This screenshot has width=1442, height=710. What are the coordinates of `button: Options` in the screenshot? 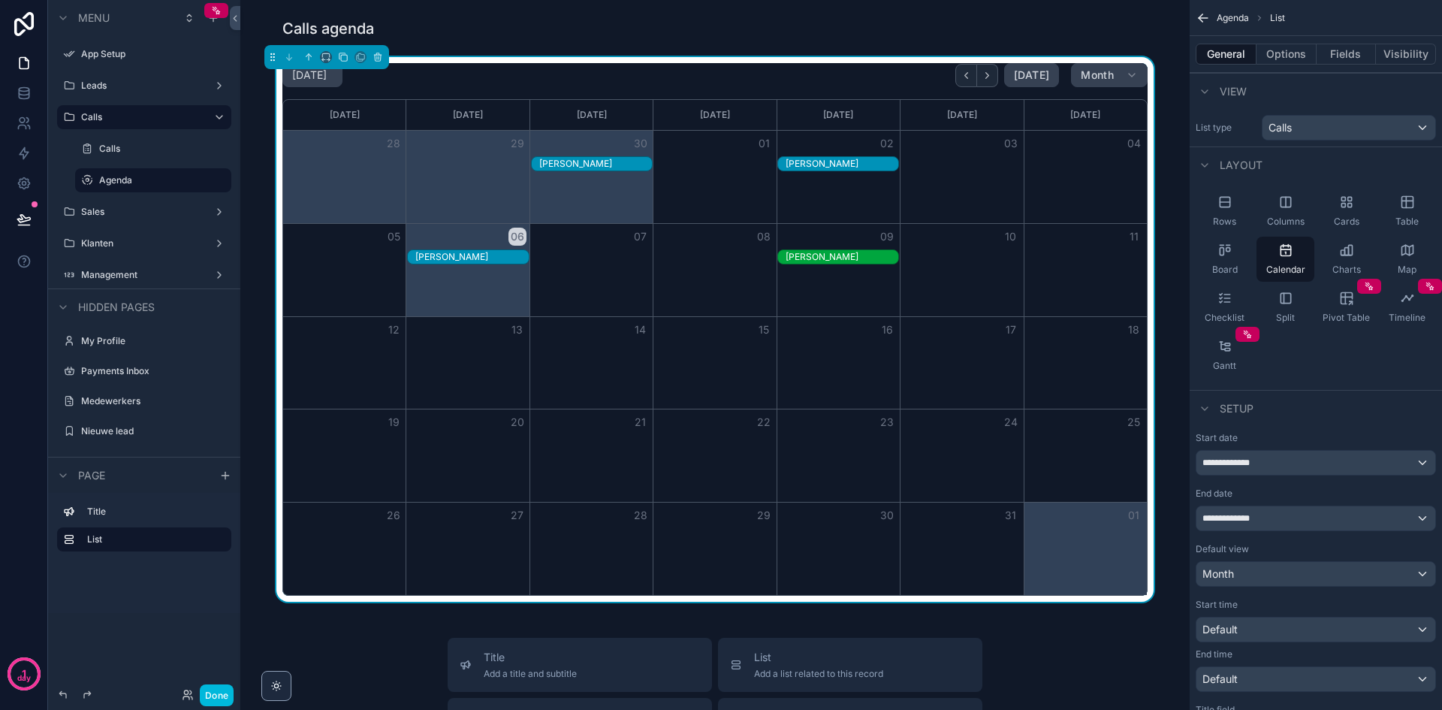 It's located at (1287, 54).